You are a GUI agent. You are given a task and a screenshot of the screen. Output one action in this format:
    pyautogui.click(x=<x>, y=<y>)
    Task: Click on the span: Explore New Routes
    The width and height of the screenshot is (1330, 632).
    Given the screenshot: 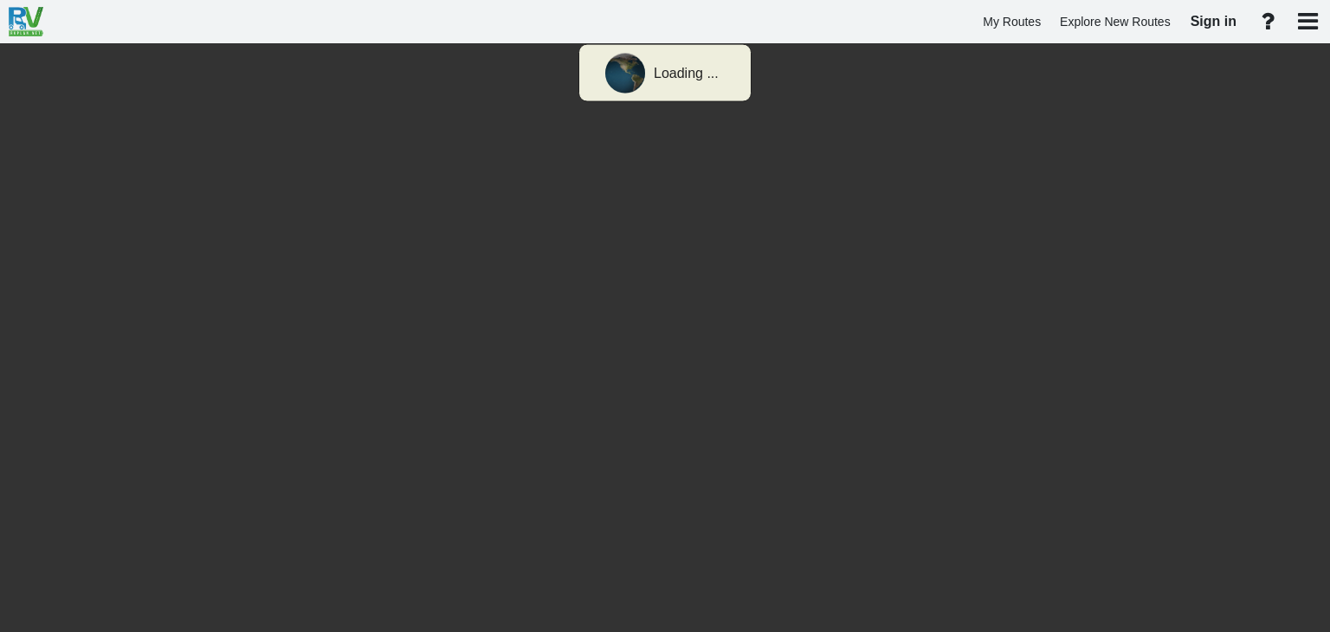 What is the action you would take?
    pyautogui.click(x=1115, y=22)
    